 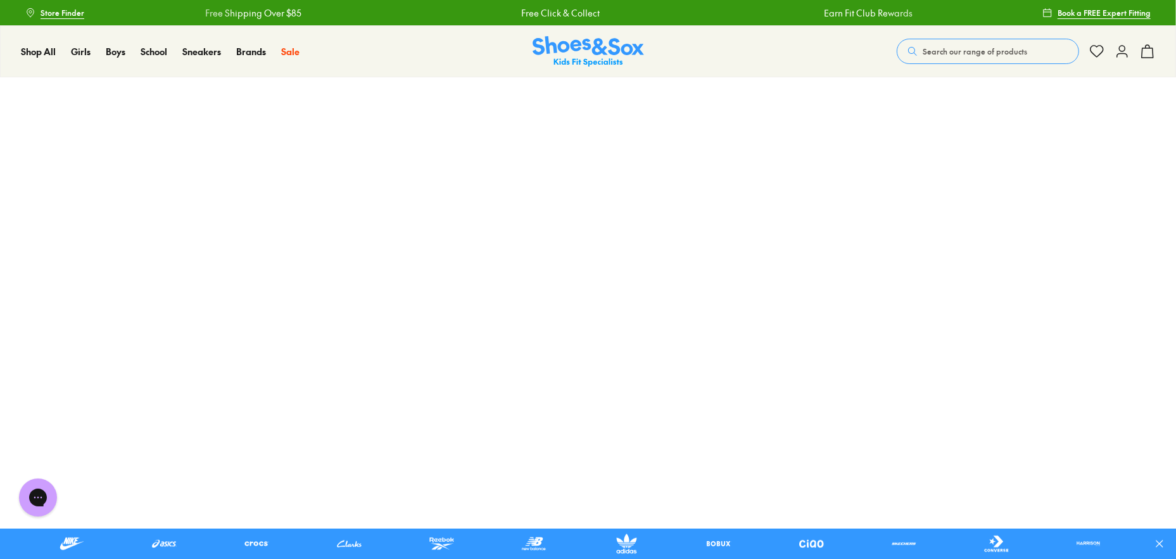 I want to click on span: Store Finder, so click(x=62, y=13).